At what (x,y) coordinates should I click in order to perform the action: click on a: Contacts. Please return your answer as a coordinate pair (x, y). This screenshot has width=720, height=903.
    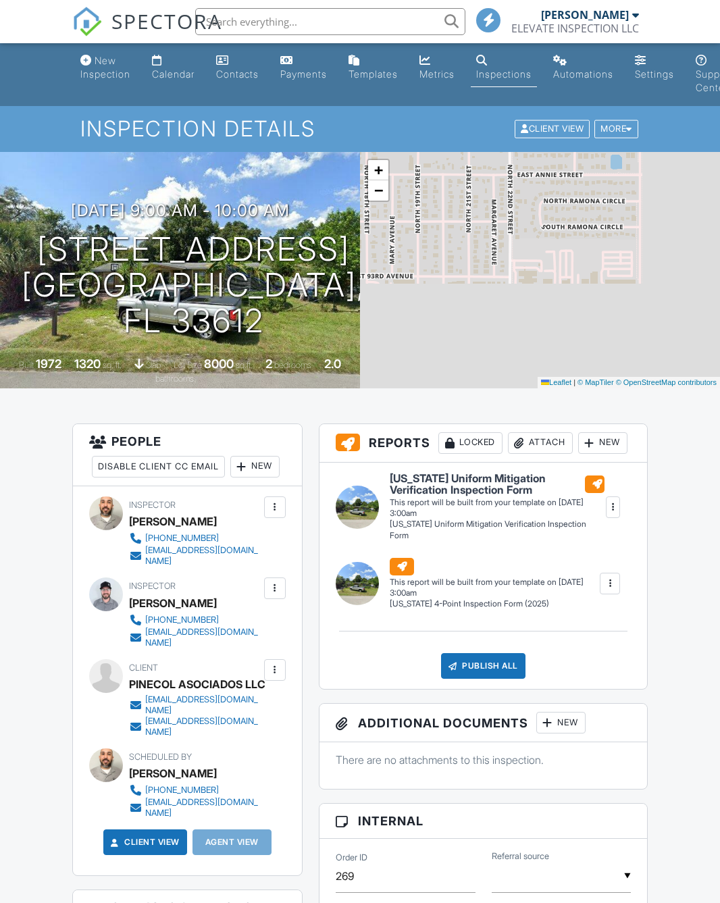
    Looking at the image, I should click on (237, 68).